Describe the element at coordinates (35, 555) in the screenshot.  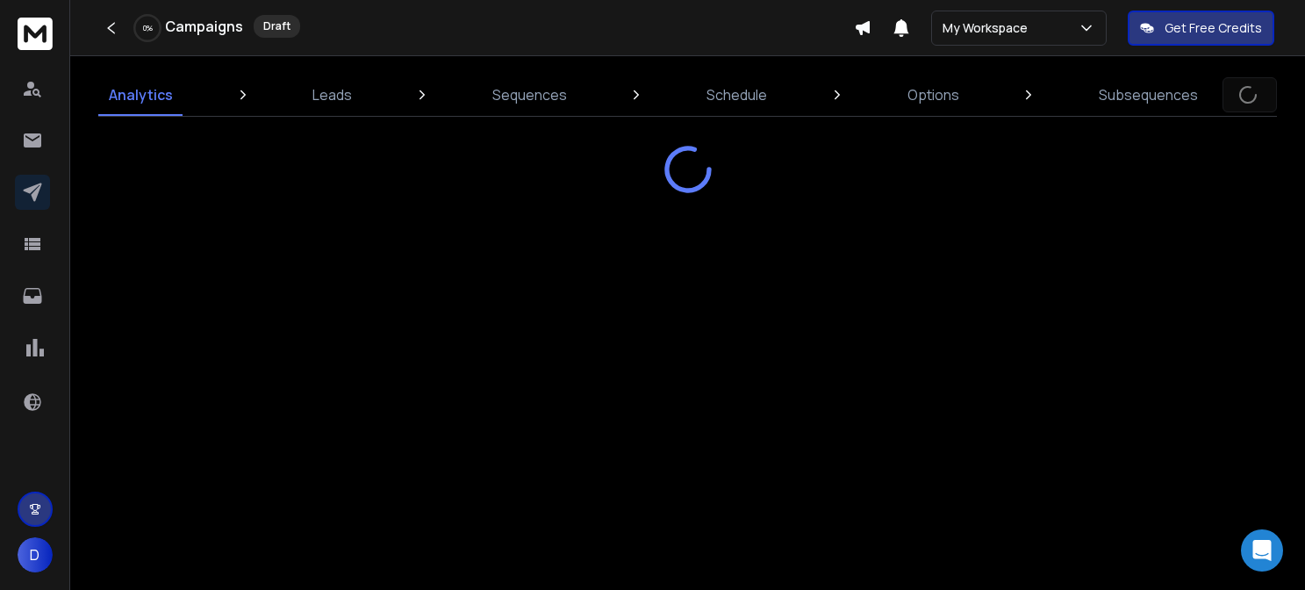
I see `button: D` at that location.